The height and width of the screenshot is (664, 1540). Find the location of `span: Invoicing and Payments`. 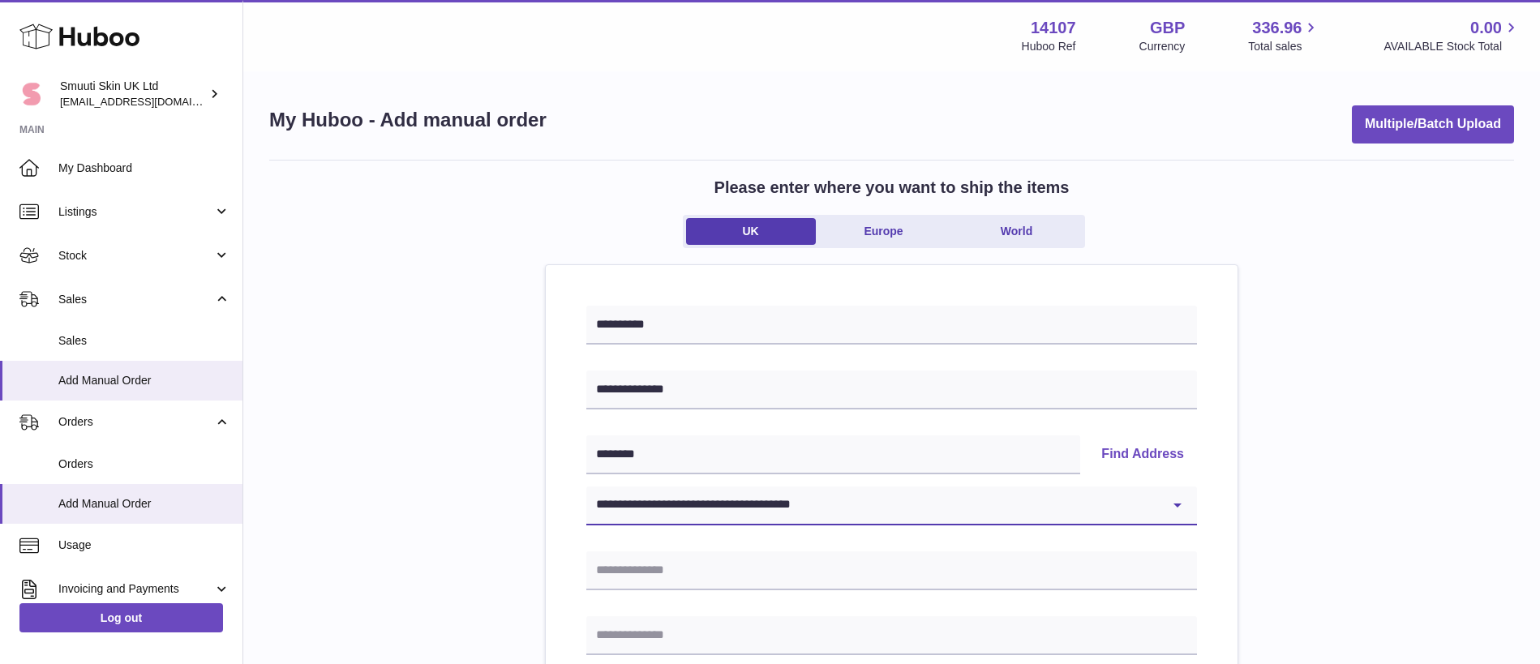

span: Invoicing and Payments is located at coordinates (135, 589).